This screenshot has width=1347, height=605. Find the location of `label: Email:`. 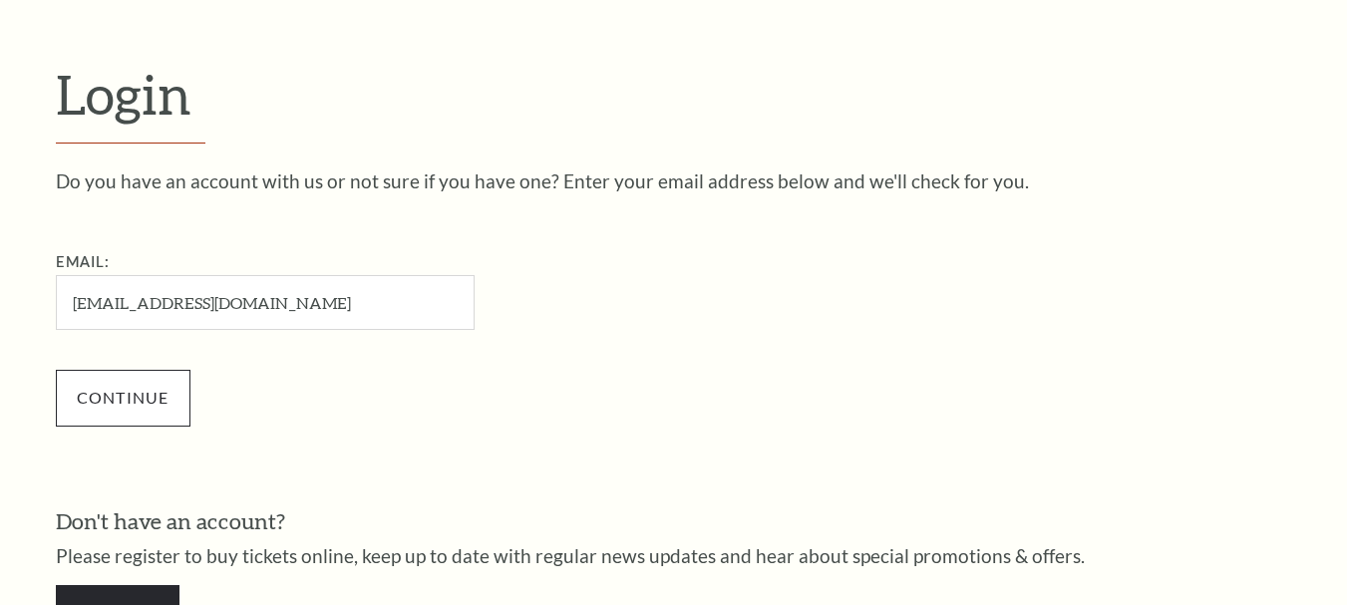

label: Email: is located at coordinates (83, 261).